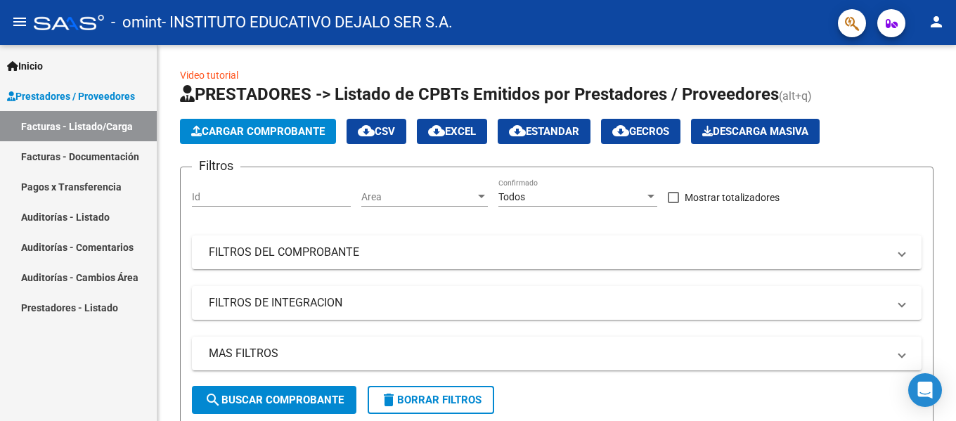  I want to click on span: PRESTADORES -> Listado de CPBTs Emitidos por Prestadores / Proveedores, so click(480, 94).